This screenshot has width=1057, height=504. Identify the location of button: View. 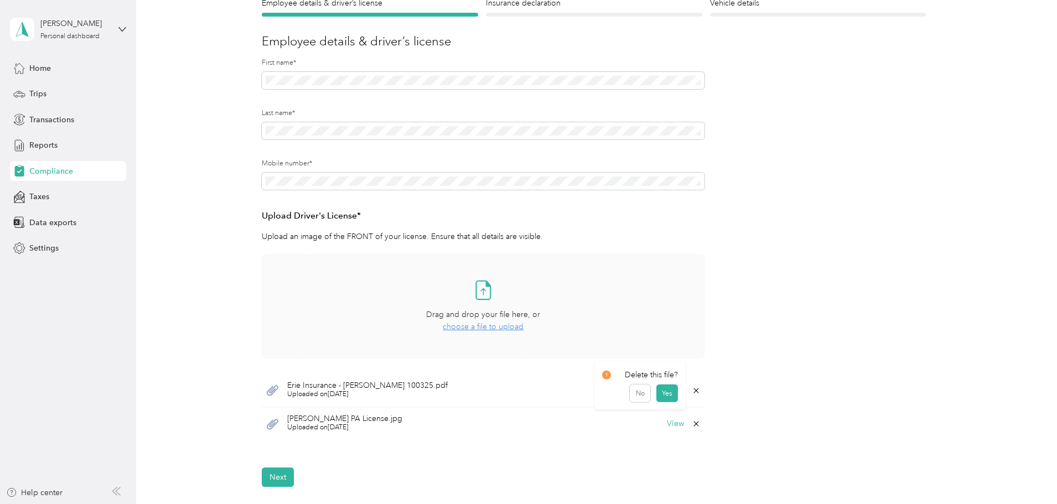
(675, 424).